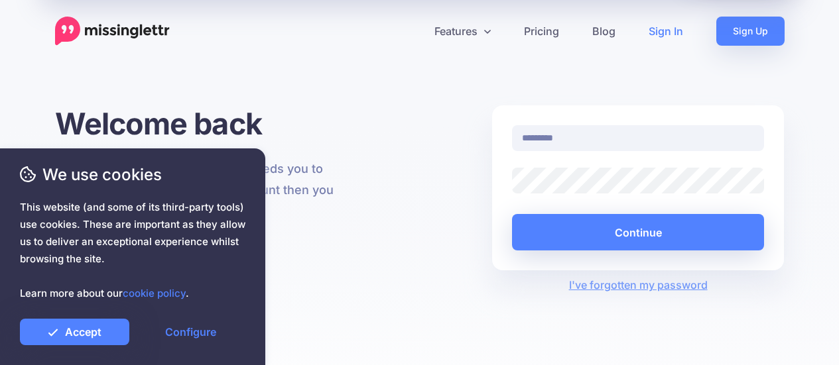 The height and width of the screenshot is (365, 839). What do you see at coordinates (74, 332) in the screenshot?
I see `a: Accept` at bounding box center [74, 332].